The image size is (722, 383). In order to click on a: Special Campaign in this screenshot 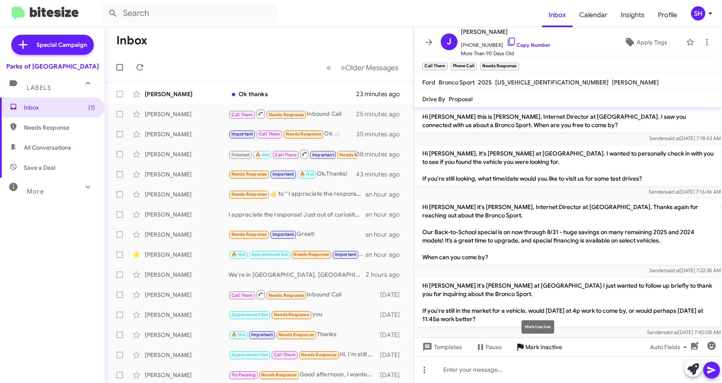, I will do `click(52, 45)`.